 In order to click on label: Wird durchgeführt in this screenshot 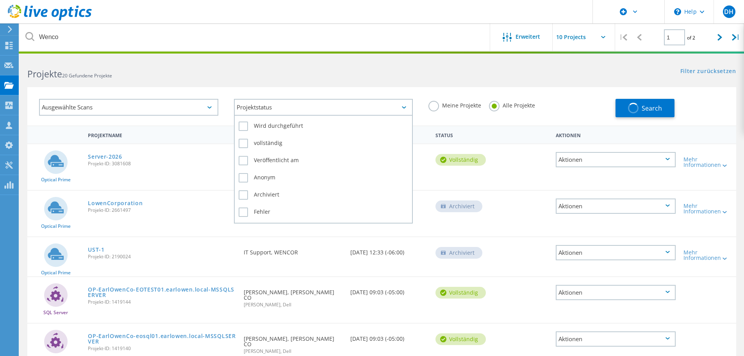, I will do `click(324, 126)`.